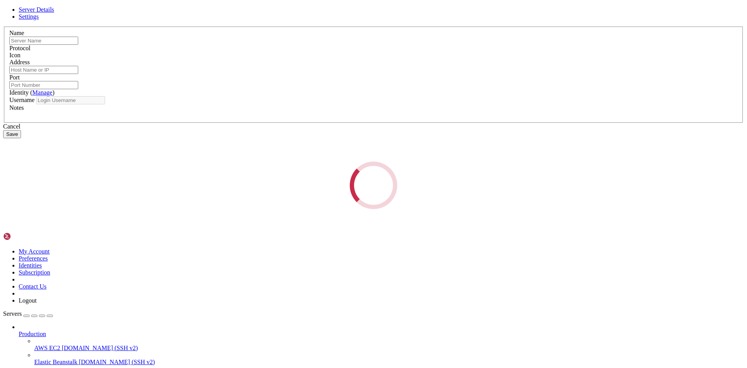  What do you see at coordinates (33, 258) in the screenshot?
I see `a: Preferences` at bounding box center [33, 258].